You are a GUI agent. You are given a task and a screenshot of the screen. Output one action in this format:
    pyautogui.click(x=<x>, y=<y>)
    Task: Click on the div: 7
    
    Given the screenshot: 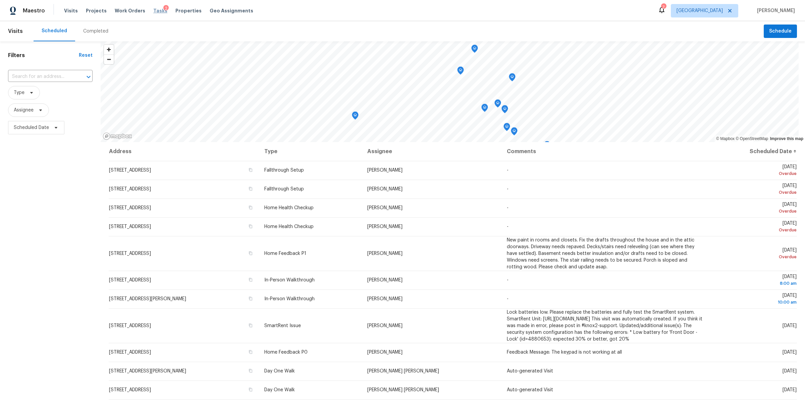 What is the action you would take?
    pyautogui.click(x=664, y=7)
    